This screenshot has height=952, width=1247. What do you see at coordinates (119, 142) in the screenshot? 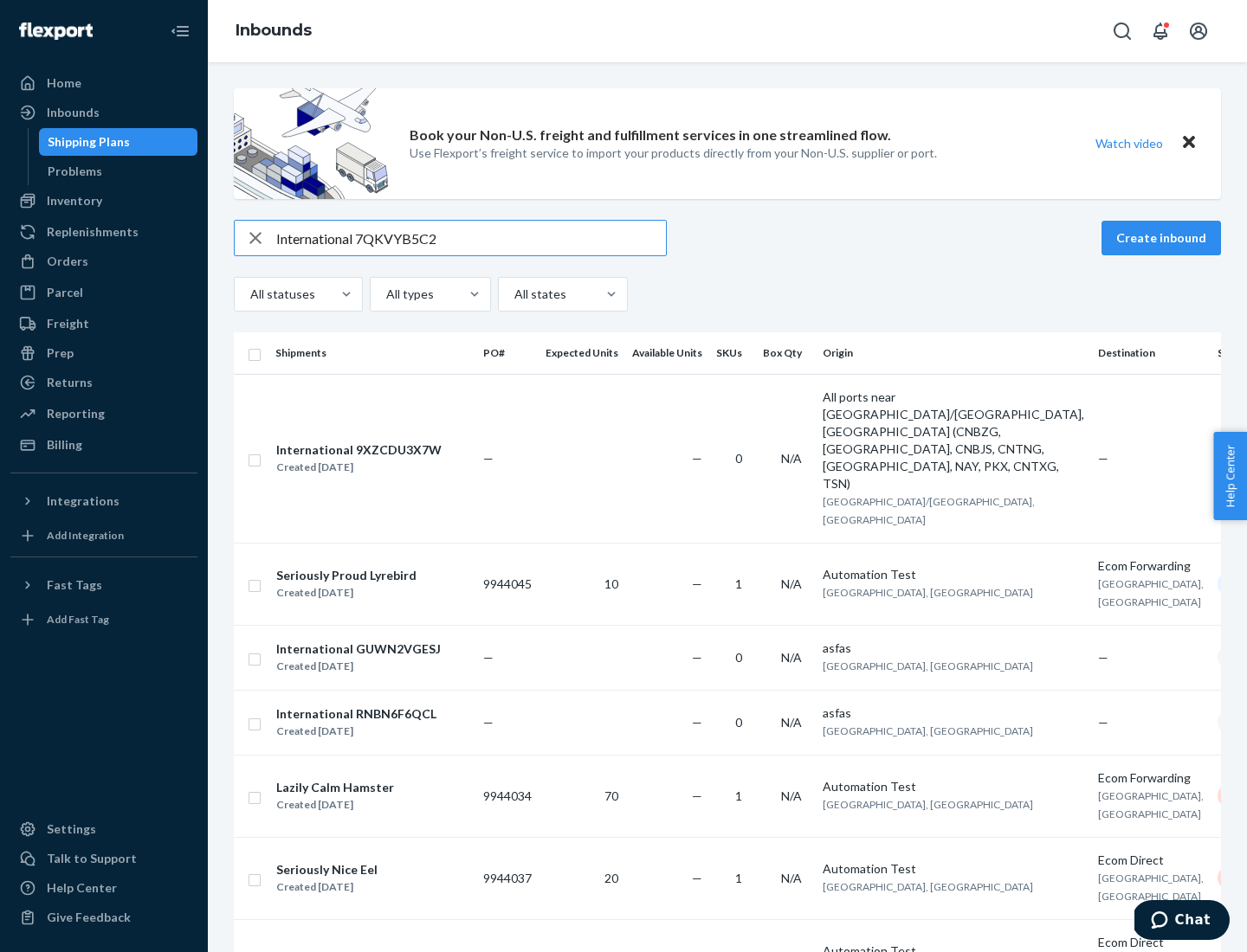
I see `a: Shipping Plans` at bounding box center [119, 142].